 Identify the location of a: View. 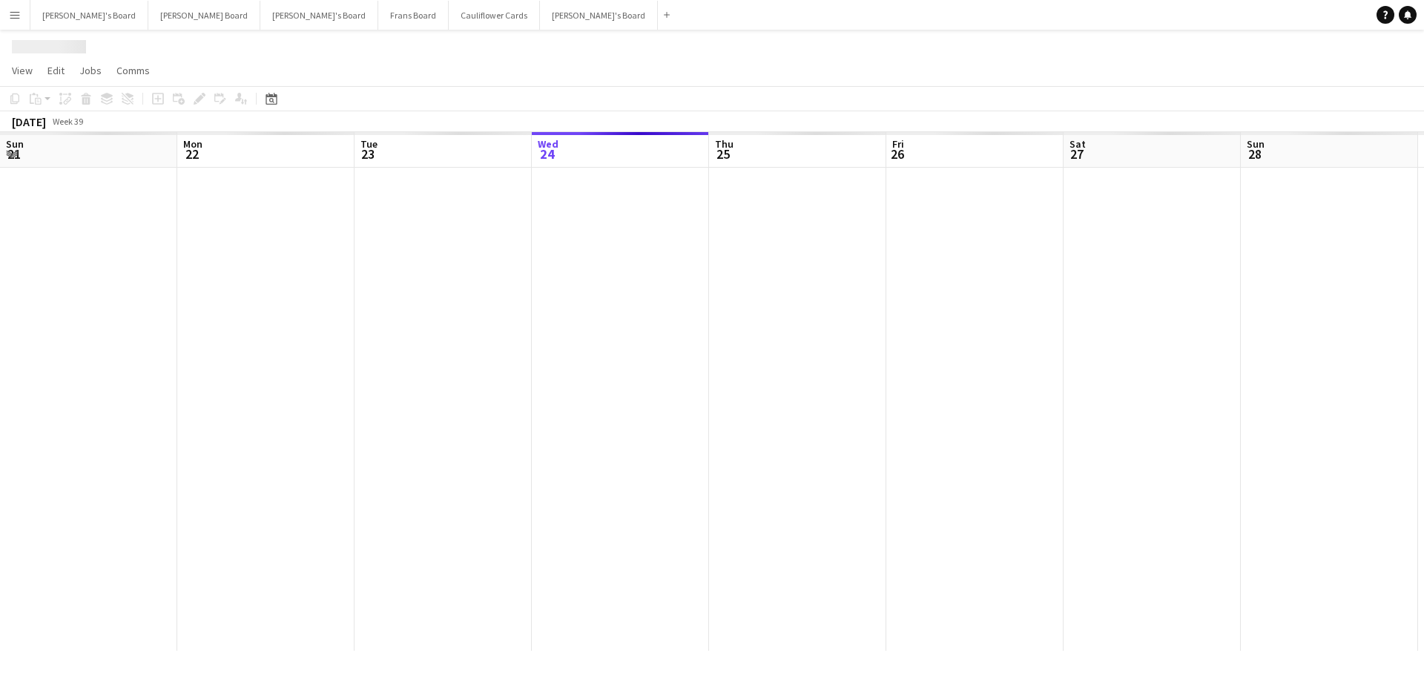
(22, 70).